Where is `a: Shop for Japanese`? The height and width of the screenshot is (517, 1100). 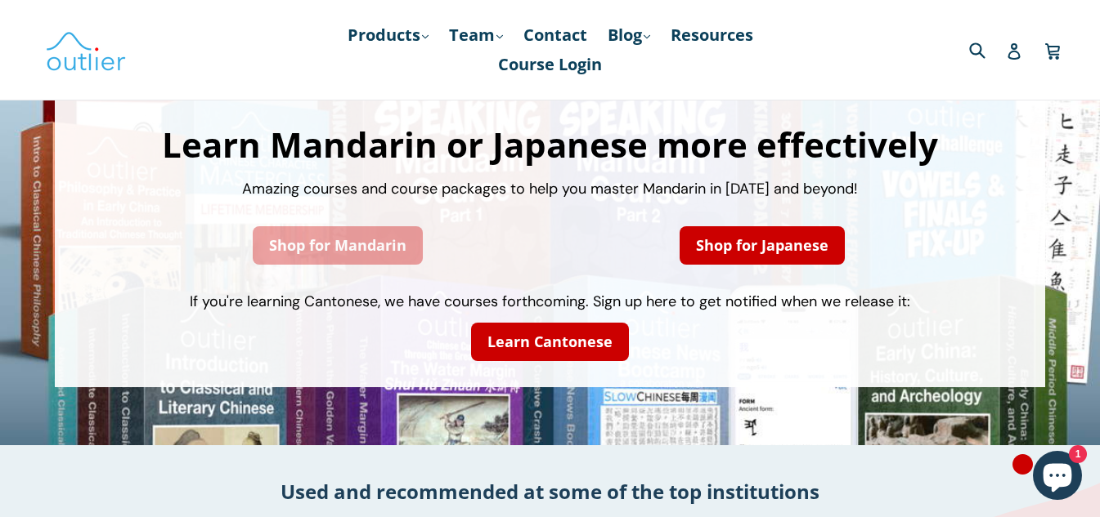 a: Shop for Japanese is located at coordinates (762, 245).